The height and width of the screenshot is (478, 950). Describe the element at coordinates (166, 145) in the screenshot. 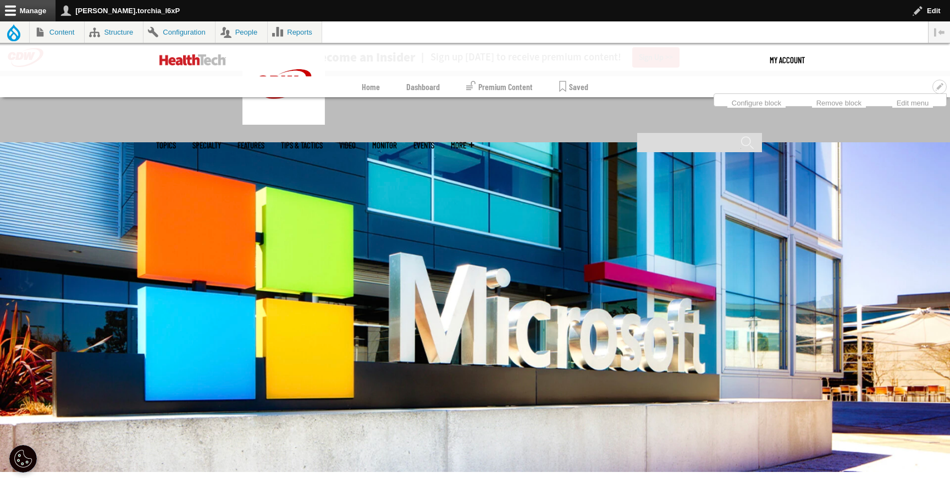

I see `span: Topics` at that location.